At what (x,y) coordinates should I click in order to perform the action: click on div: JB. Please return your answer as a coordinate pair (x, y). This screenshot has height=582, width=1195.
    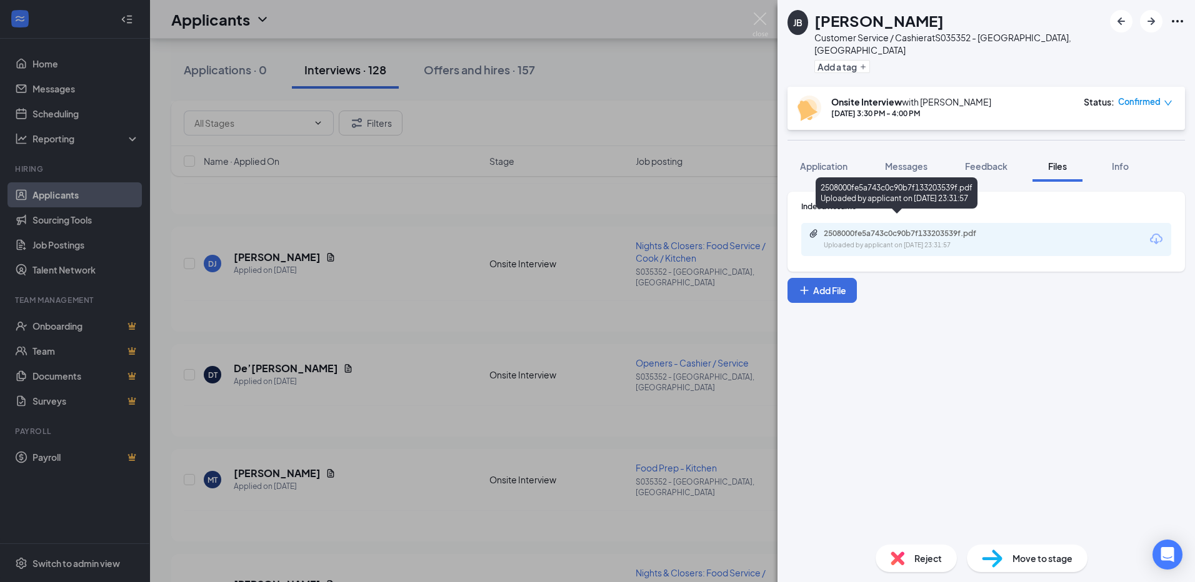
    Looking at the image, I should click on (797, 22).